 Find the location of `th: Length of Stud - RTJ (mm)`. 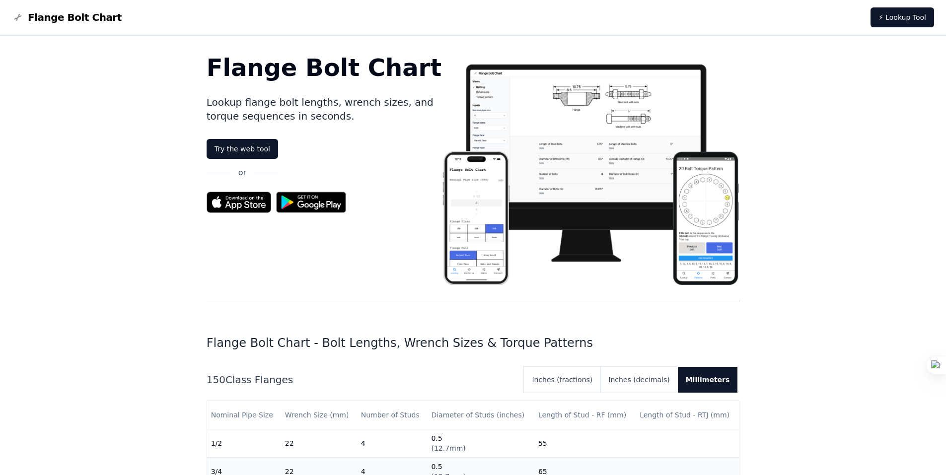

th: Length of Stud - RTJ (mm) is located at coordinates (687, 415).